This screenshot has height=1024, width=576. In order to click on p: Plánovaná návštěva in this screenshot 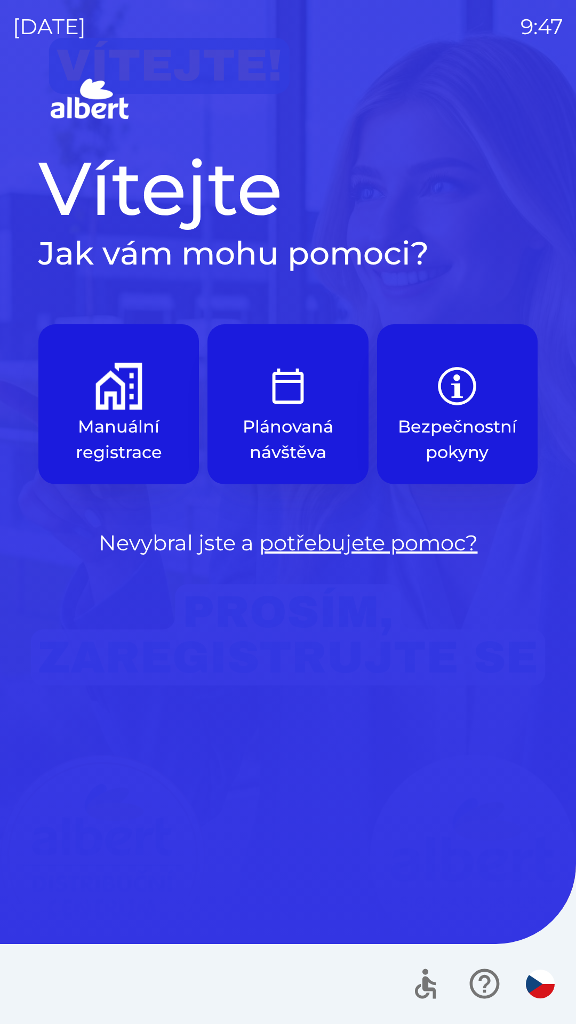, I will do `click(288, 440)`.